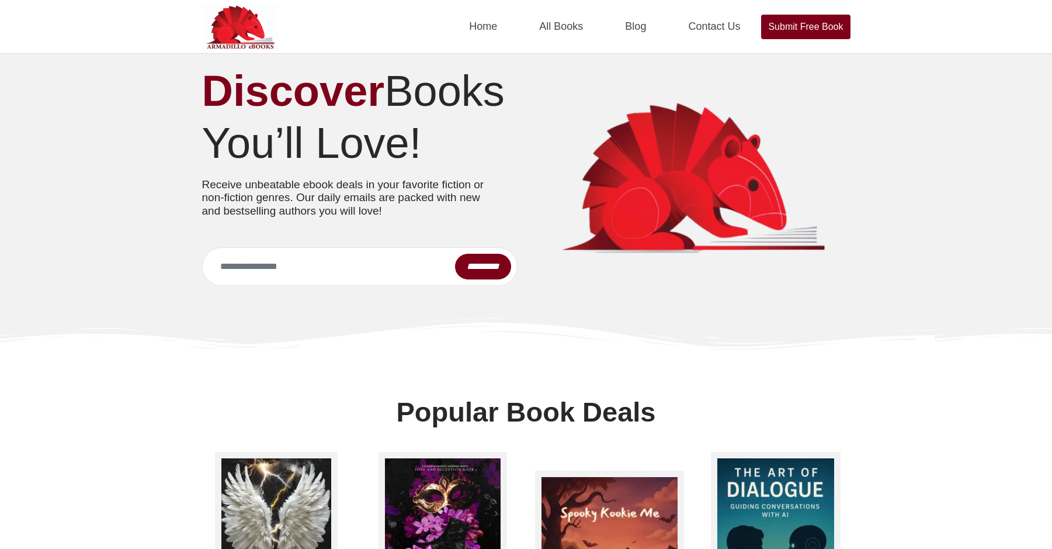 This screenshot has height=549, width=1052. Describe the element at coordinates (240, 27) in the screenshot. I see `img: Armadilloebooks` at that location.